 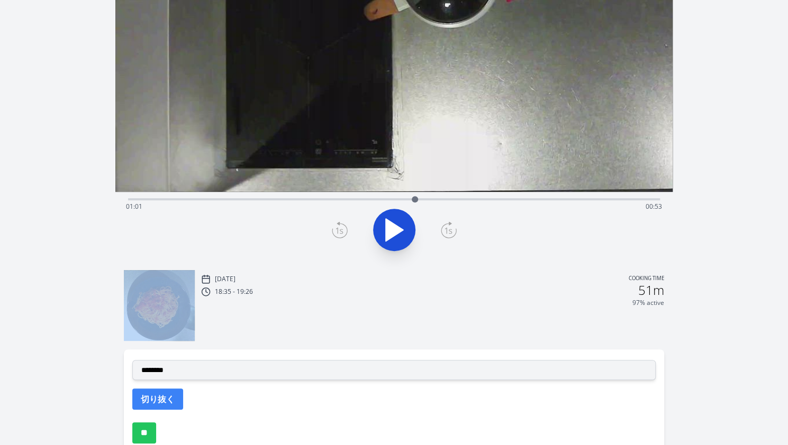 I want to click on p: 97% active, so click(x=648, y=303).